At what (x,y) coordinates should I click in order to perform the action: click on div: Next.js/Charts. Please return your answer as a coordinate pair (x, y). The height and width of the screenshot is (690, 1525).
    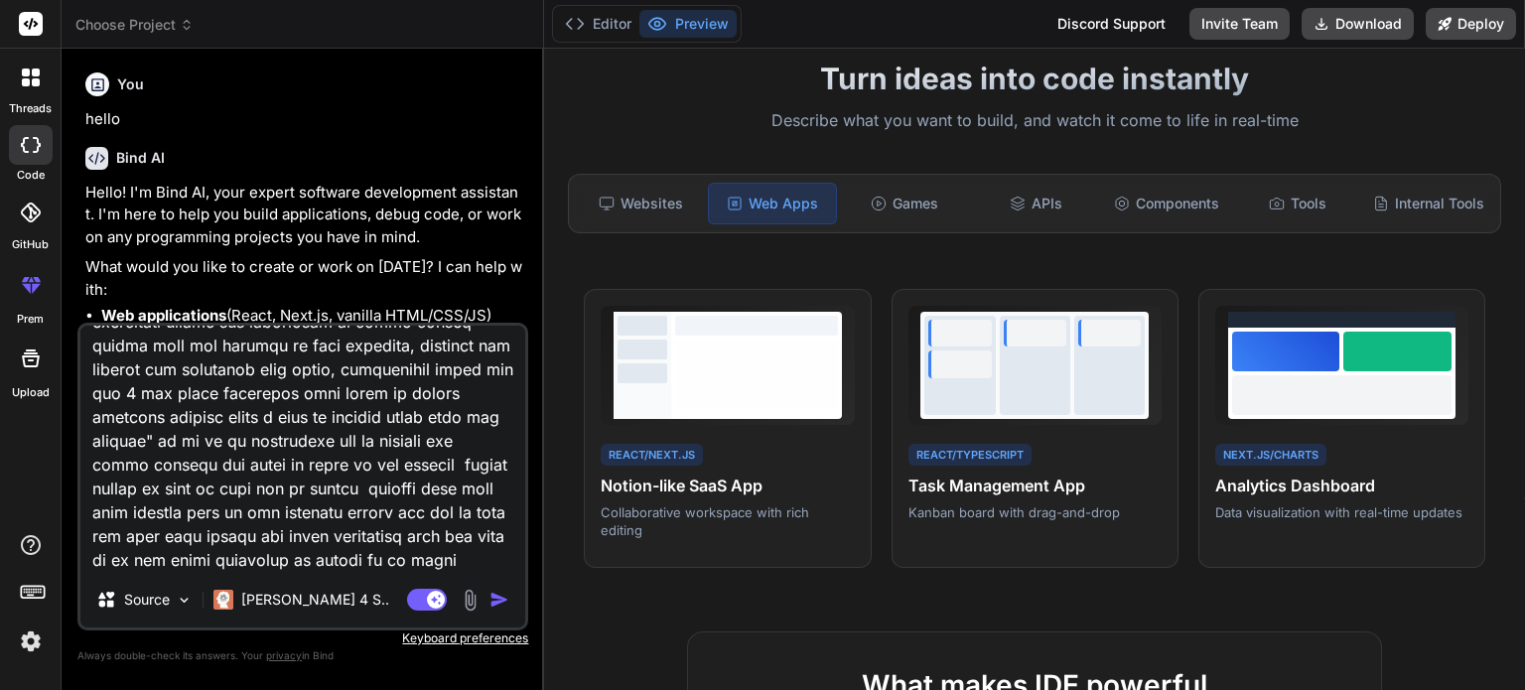
    Looking at the image, I should click on (1271, 455).